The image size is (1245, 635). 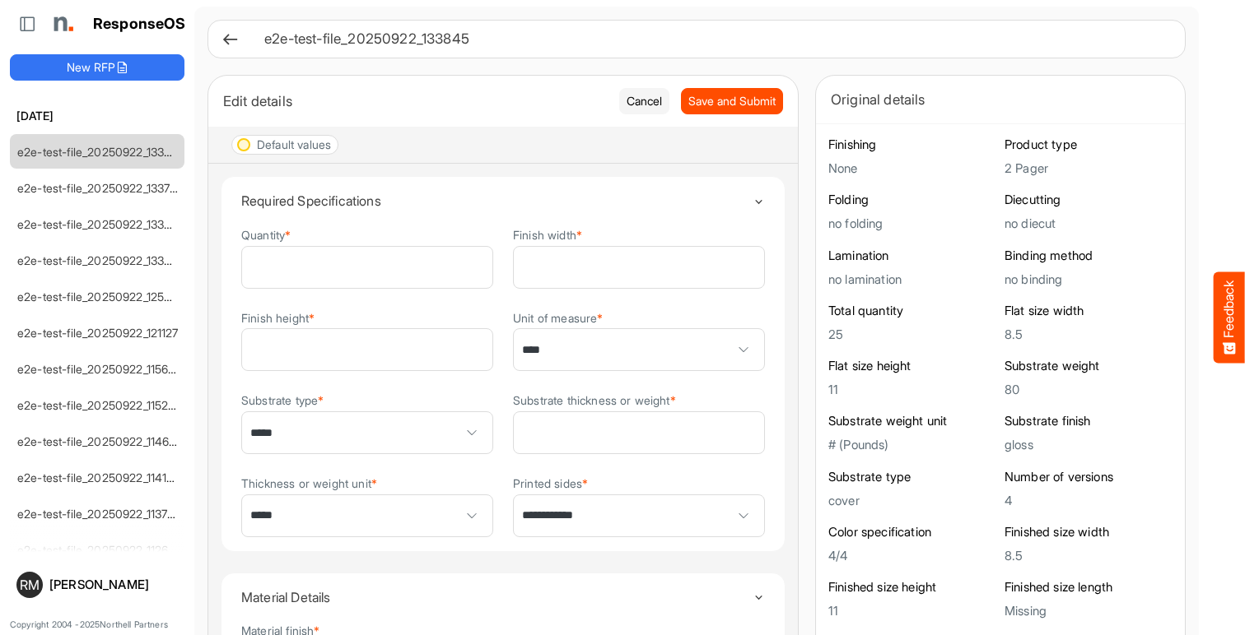 I want to click on h5: gloss, so click(x=1088, y=444).